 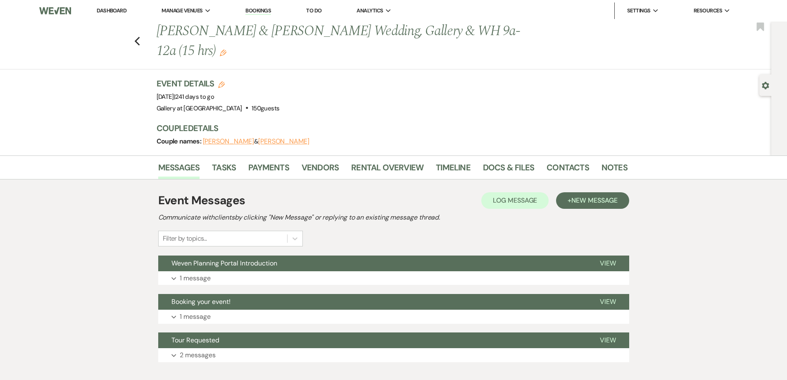 I want to click on span: 150 guests, so click(x=265, y=108).